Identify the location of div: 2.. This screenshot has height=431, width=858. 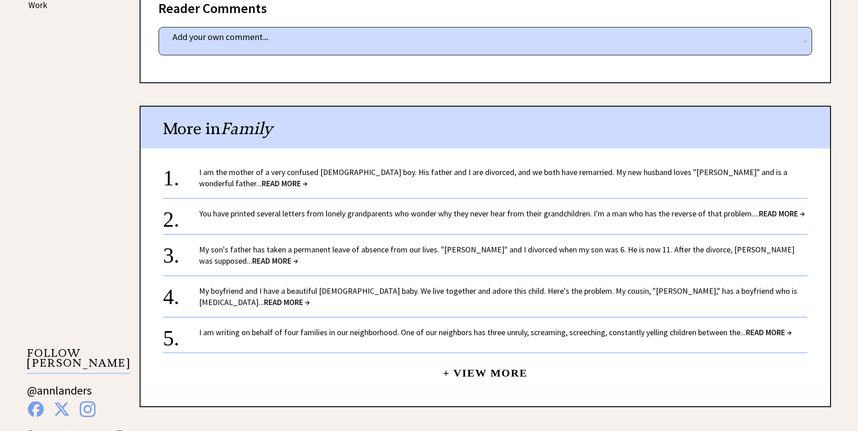
(181, 216).